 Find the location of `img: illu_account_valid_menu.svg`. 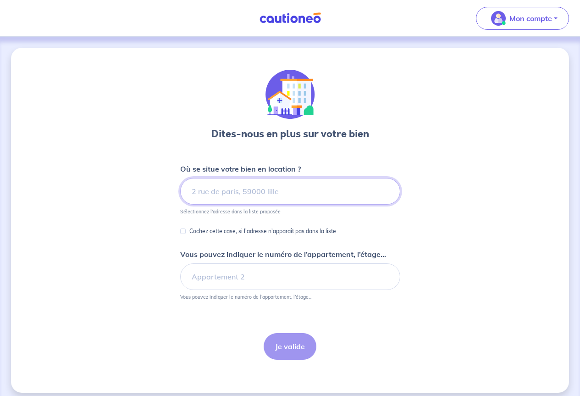

img: illu_account_valid_menu.svg is located at coordinates (498, 18).